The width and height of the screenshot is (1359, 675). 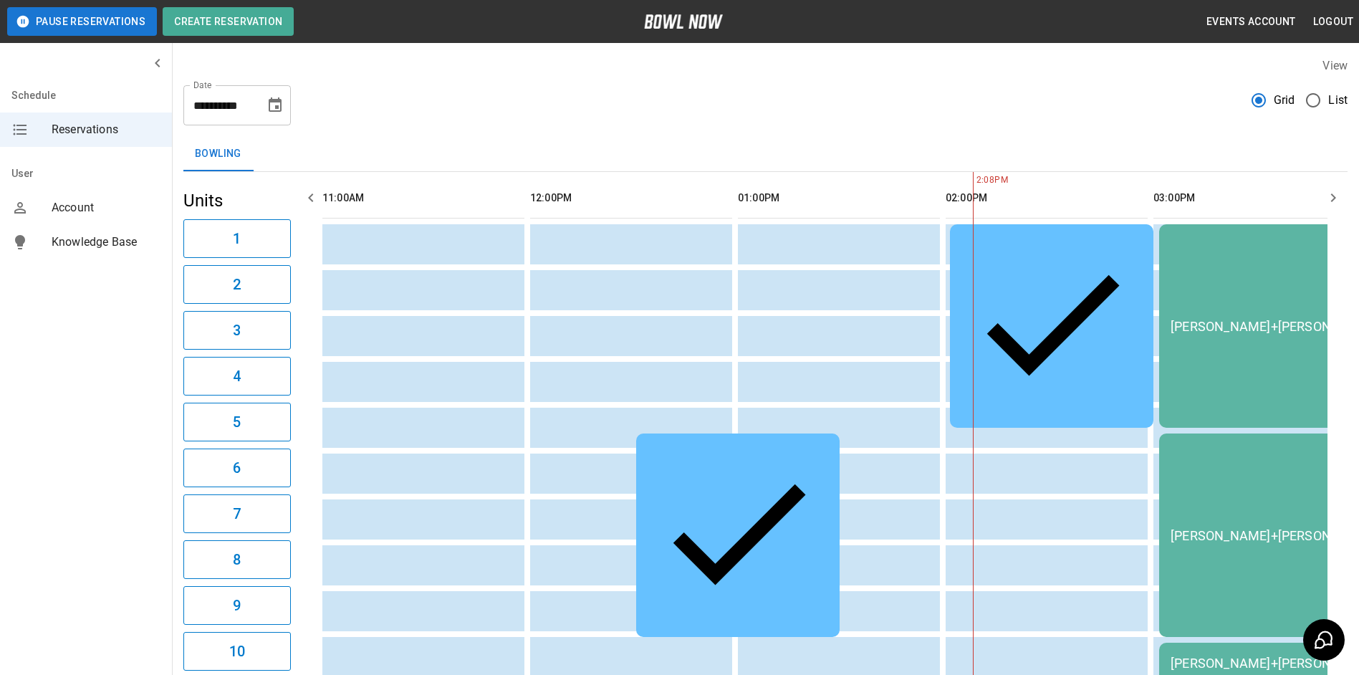 I want to click on h6: 9, so click(x=236, y=605).